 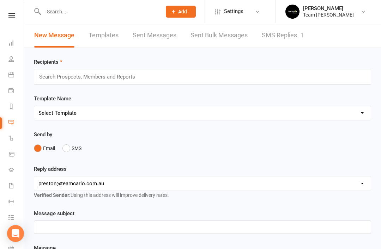 I want to click on span: Add, so click(x=182, y=12).